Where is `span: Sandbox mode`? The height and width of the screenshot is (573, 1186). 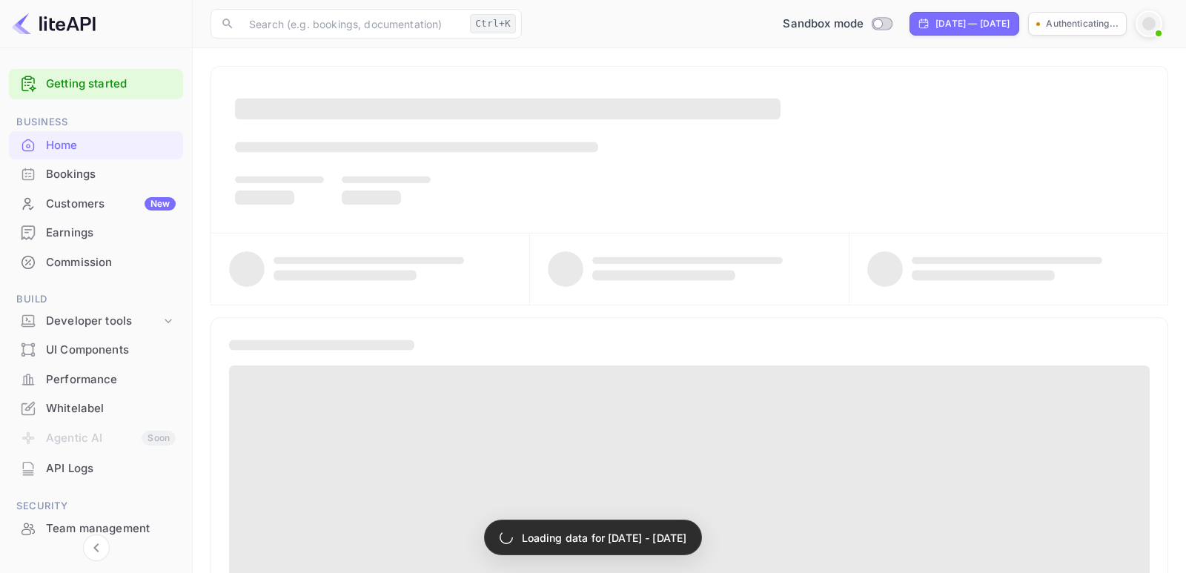
span: Sandbox mode is located at coordinates (823, 24).